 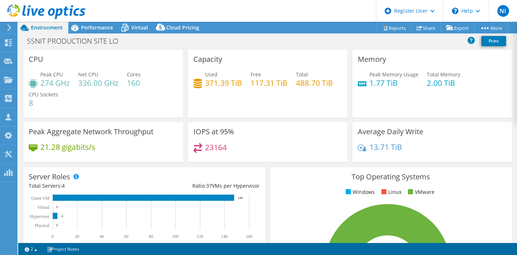 What do you see at coordinates (214, 132) in the screenshot?
I see `h3: IOPS at 95%` at bounding box center [214, 132].